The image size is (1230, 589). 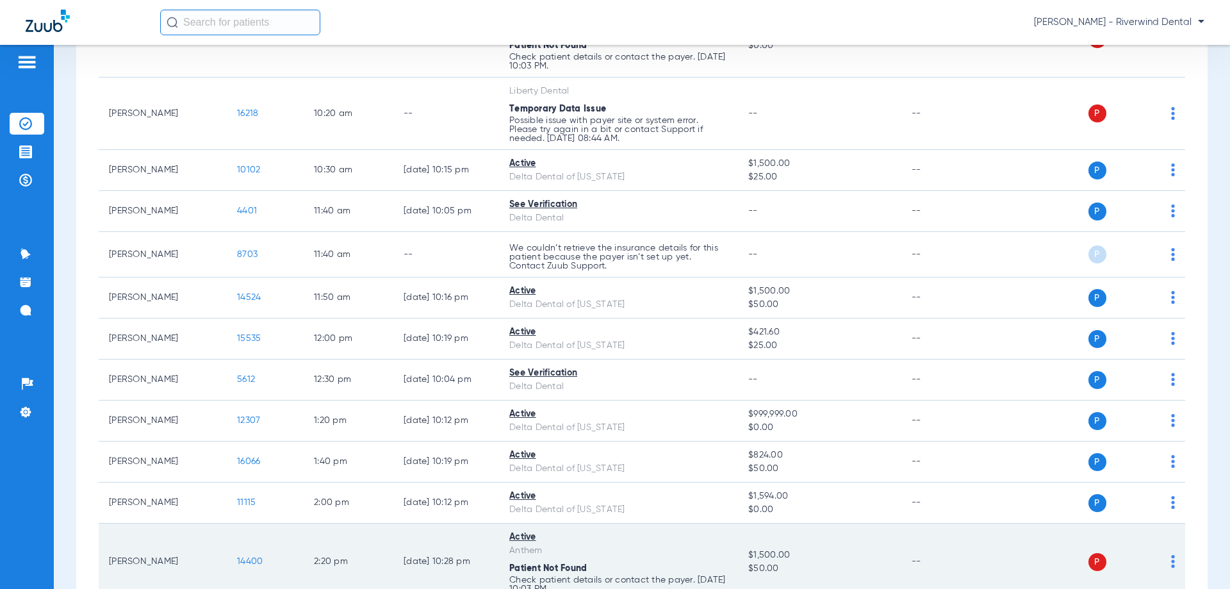 I want to click on span: 14400, so click(x=250, y=561).